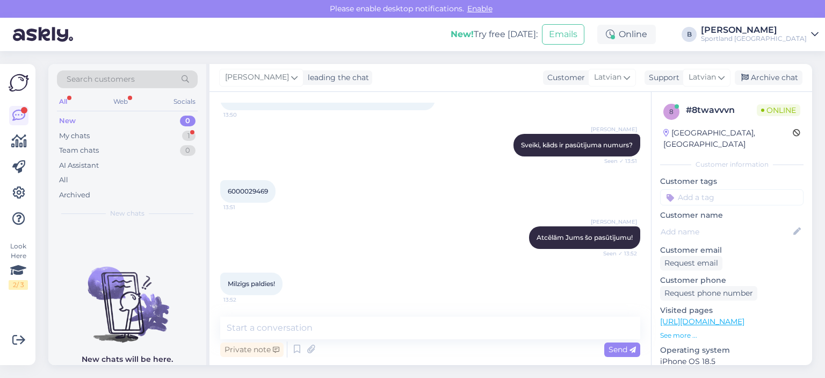  Describe the element at coordinates (243, 207) in the screenshot. I see `span: 13:51` at that location.